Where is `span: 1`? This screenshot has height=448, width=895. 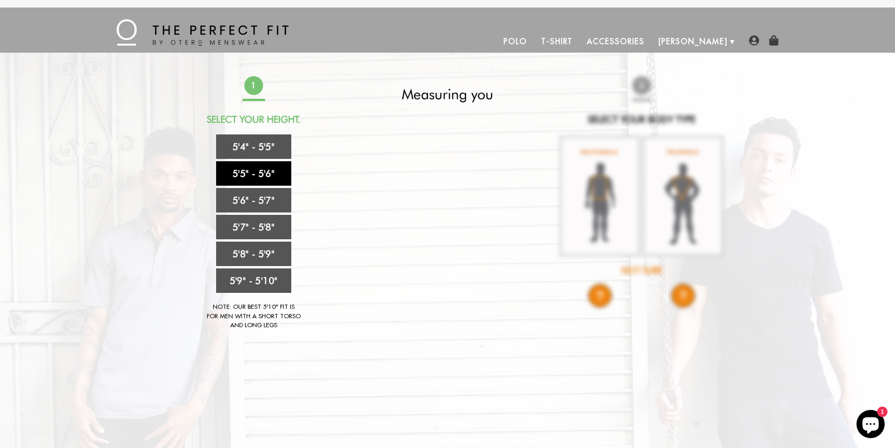
span: 1 is located at coordinates (253, 86).